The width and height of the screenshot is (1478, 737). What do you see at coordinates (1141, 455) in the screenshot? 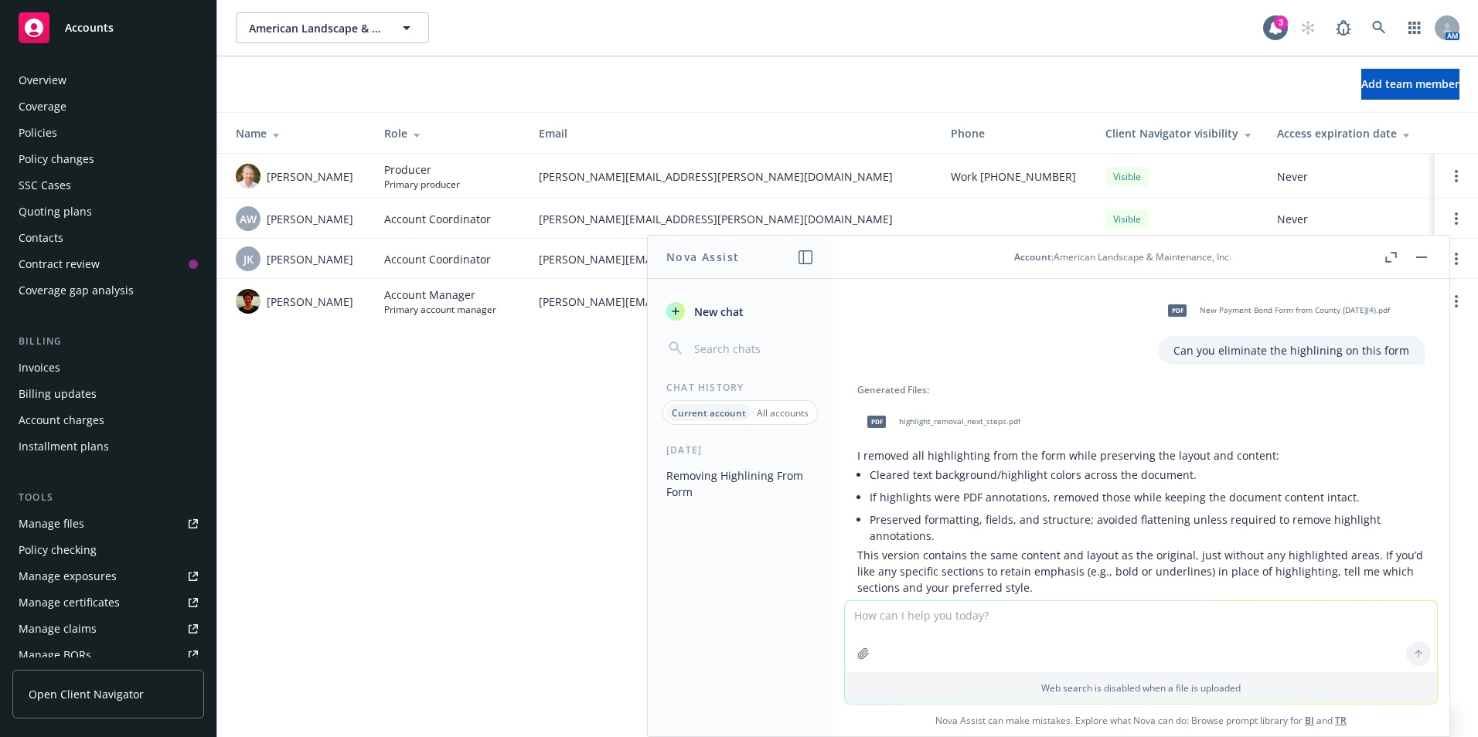
I see `p: I removed all highlighting from the form while preserving the layout and content:` at bounding box center [1141, 455].